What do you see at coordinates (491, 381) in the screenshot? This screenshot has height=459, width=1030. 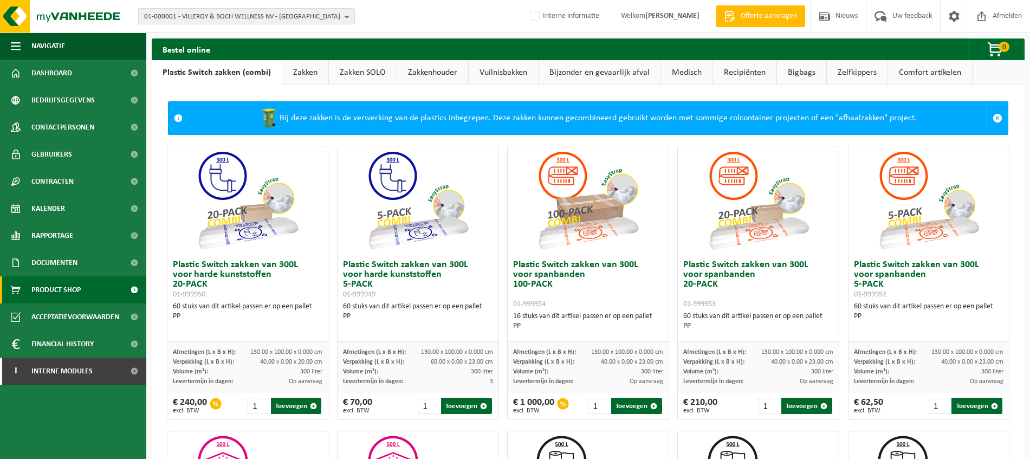 I see `span: 3` at bounding box center [491, 381].